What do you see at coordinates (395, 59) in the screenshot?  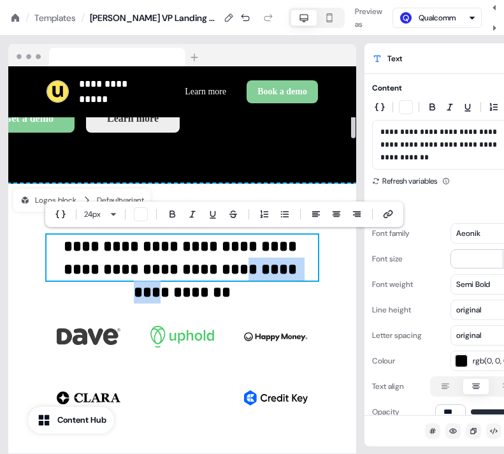 I see `span: Text` at bounding box center [395, 59].